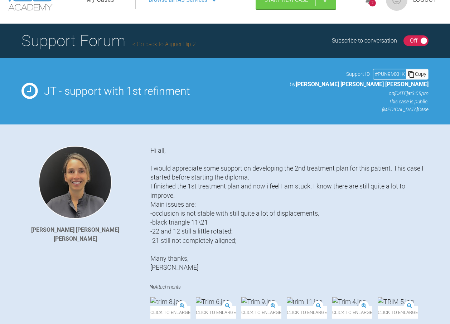 This screenshot has width=450, height=324. Describe the element at coordinates (349, 302) in the screenshot. I see `img: Trim 4.jpg` at that location.